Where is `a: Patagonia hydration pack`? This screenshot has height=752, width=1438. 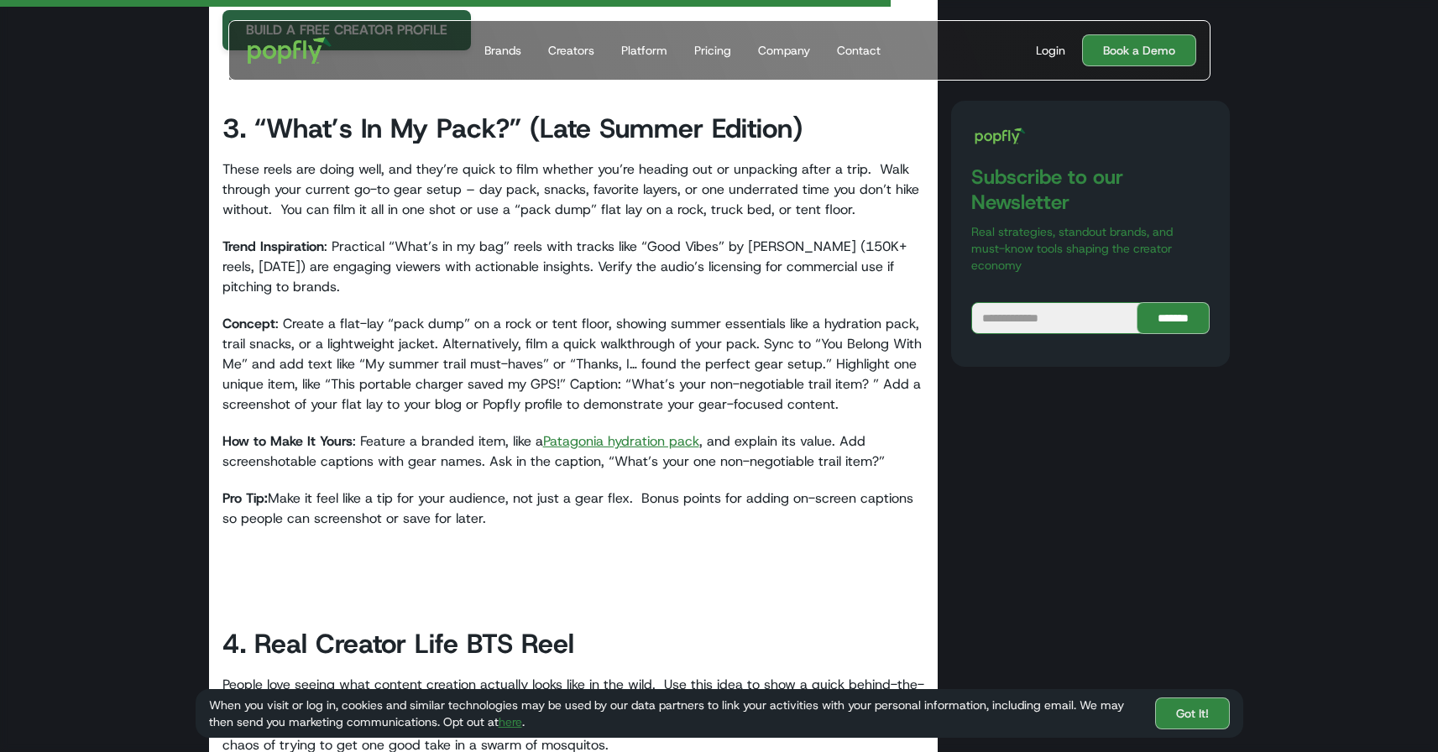
a: Patagonia hydration pack is located at coordinates (621, 441).